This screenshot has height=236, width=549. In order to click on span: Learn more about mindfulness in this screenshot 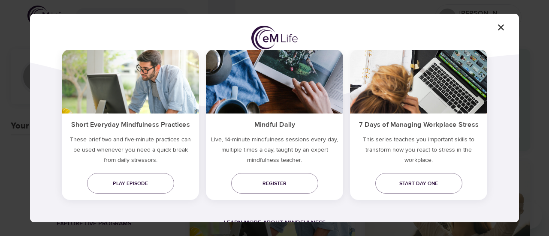, I will do `click(274, 223)`.